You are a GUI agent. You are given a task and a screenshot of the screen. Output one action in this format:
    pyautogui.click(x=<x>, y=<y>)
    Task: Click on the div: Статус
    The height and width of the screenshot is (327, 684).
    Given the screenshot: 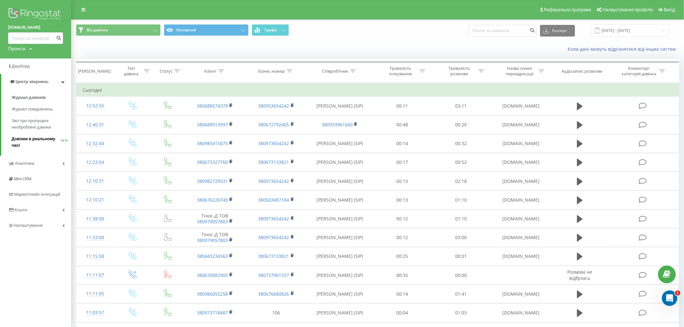 What is the action you would take?
    pyautogui.click(x=166, y=71)
    